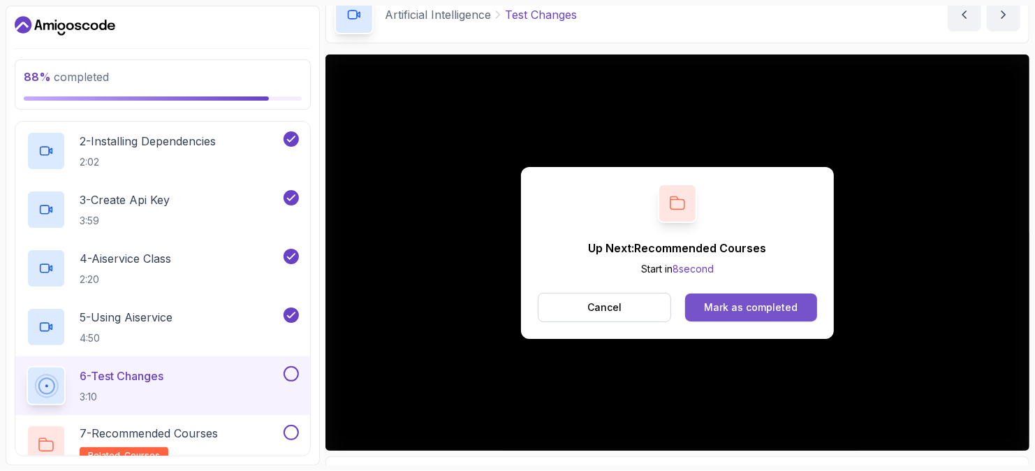 The height and width of the screenshot is (471, 1035). I want to click on p: 5 - Using Aiservice, so click(126, 317).